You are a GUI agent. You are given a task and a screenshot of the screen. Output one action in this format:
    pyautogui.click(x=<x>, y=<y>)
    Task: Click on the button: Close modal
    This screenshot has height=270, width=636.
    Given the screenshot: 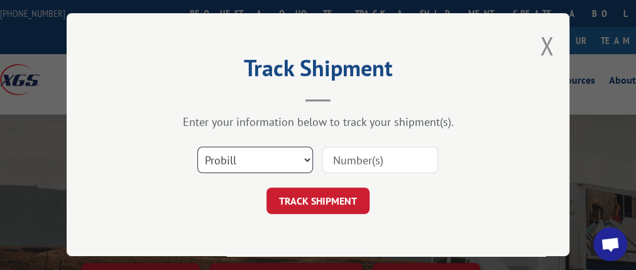 What is the action you would take?
    pyautogui.click(x=547, y=45)
    